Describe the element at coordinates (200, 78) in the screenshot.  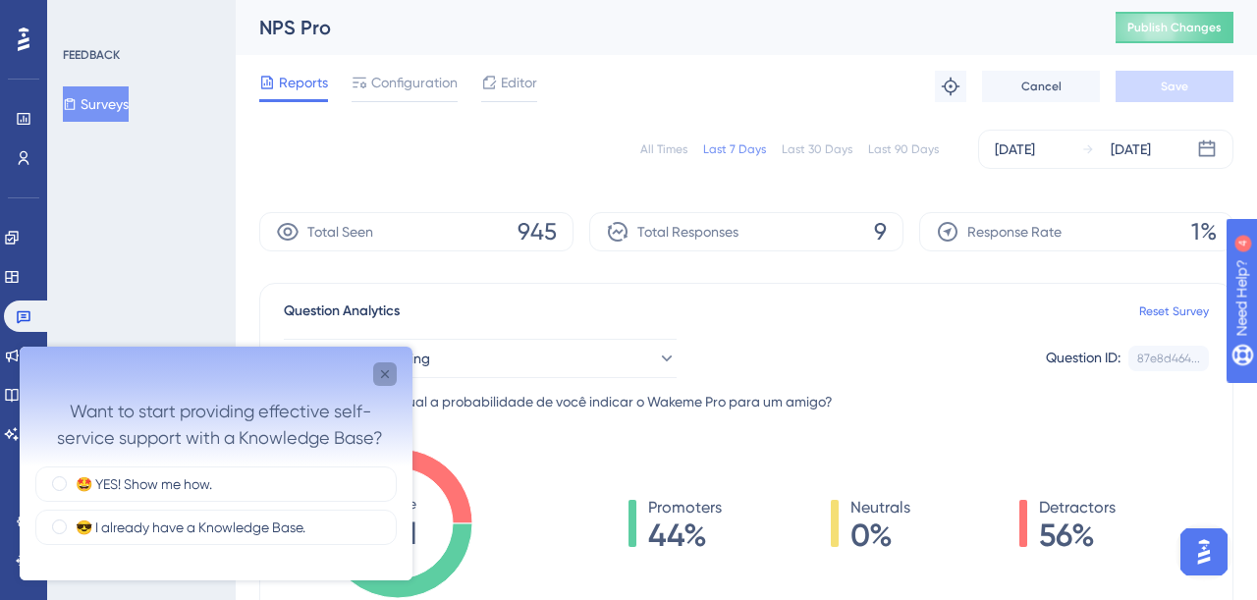
I see `div: Want to start providing effective self-service support with a Knowledge Base?` at that location.